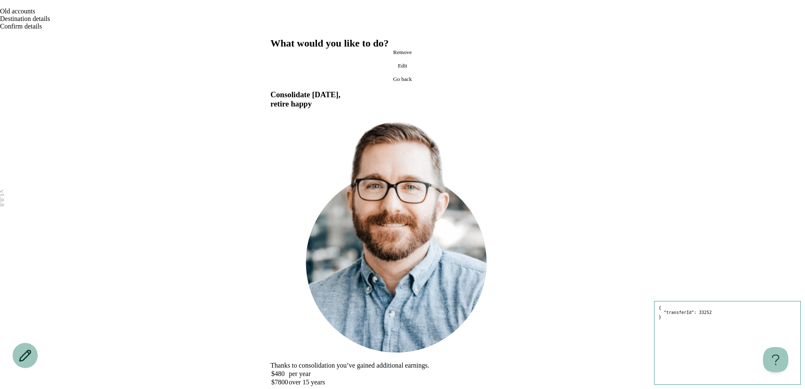 The image size is (805, 389). What do you see at coordinates (403, 366) in the screenshot?
I see `div: Thanks to consolidation you’ve gained additional earnings.` at bounding box center [403, 366].